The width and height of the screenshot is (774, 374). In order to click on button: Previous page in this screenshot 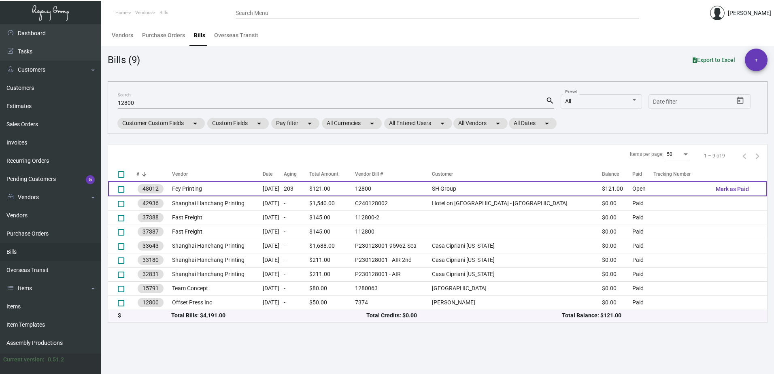, I will do `click(744, 156)`.